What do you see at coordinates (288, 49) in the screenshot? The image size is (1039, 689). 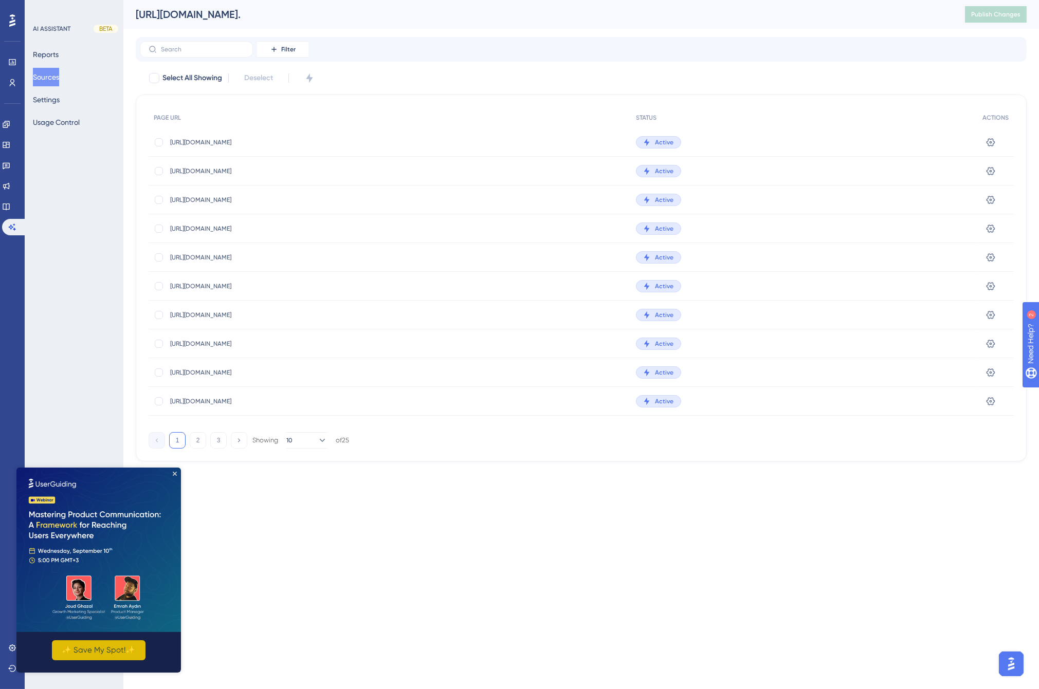 I see `span: Filter` at bounding box center [288, 49].